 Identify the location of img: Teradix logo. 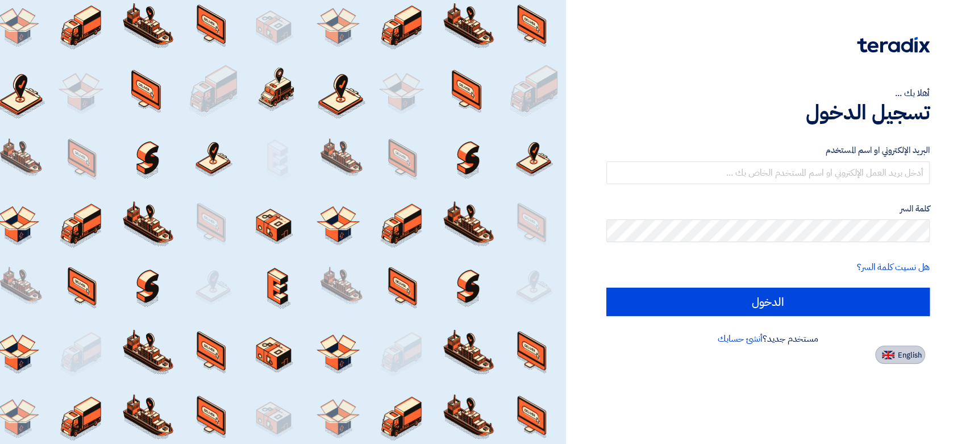
(893, 45).